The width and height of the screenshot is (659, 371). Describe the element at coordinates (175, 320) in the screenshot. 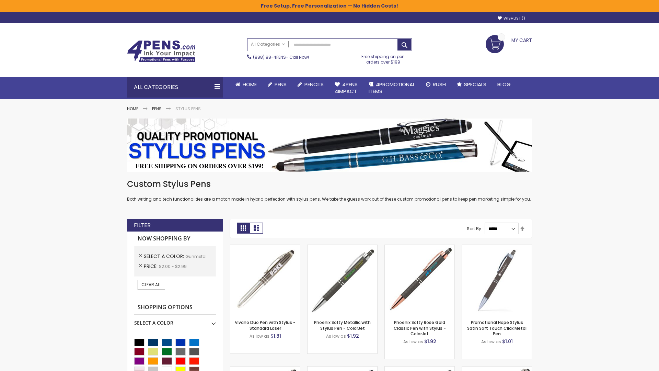

I see `div: Select A Color` at that location.